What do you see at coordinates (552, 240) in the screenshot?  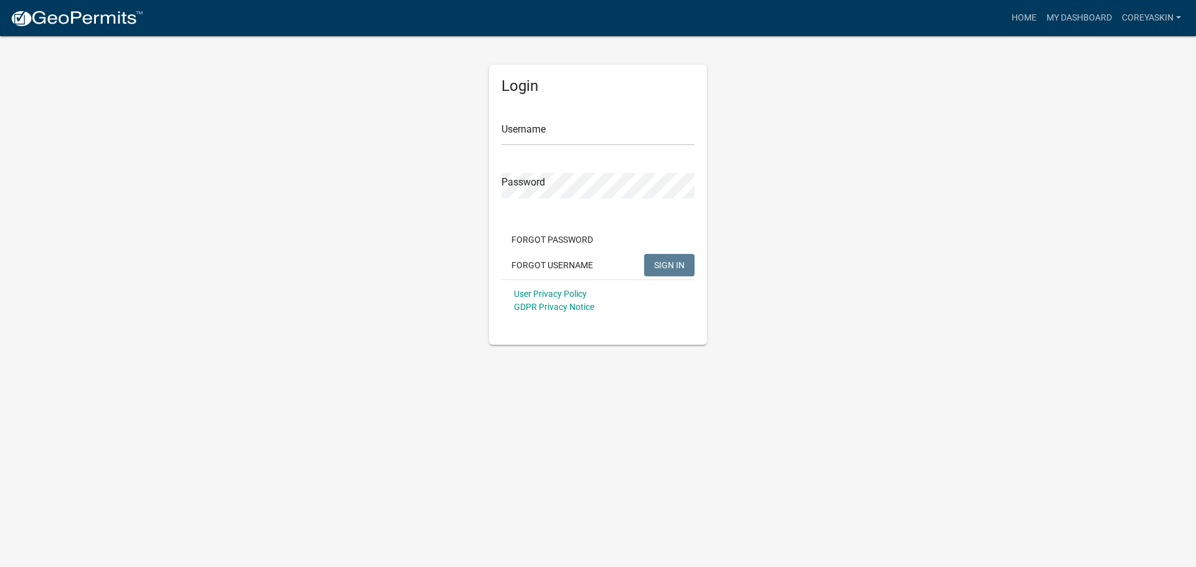 I see `button: Forgot Password` at bounding box center [552, 240].